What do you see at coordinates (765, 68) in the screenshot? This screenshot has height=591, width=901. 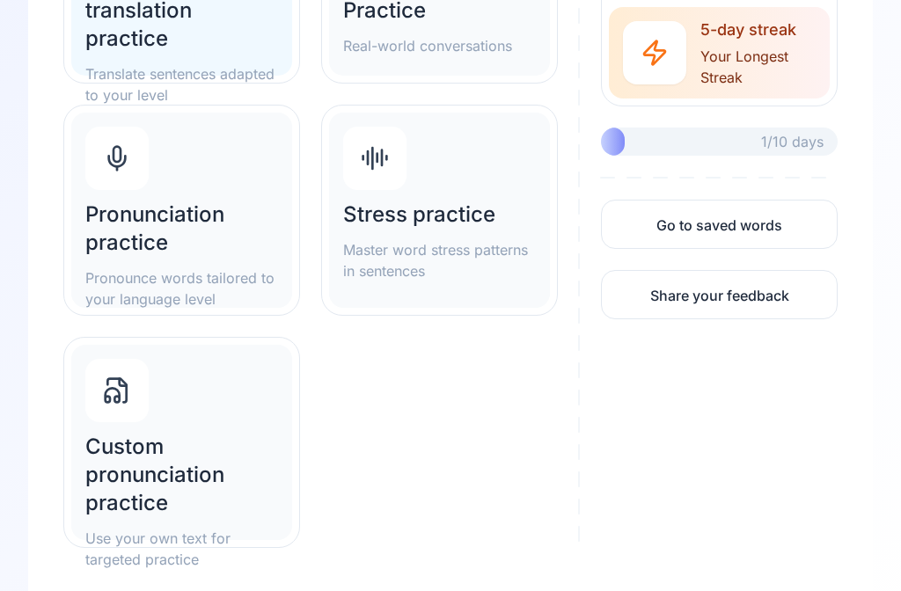 I see `span: Your Longest Streak` at bounding box center [765, 68].